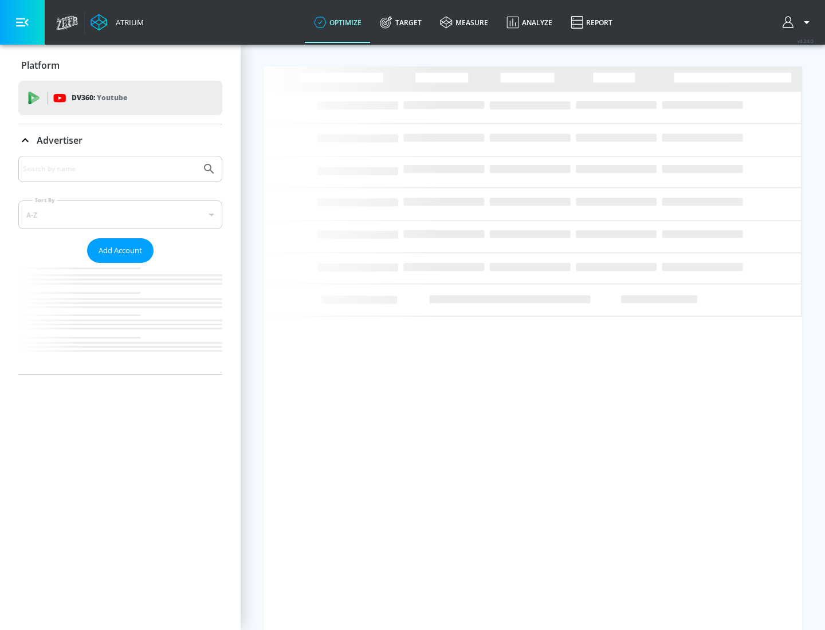 The image size is (825, 630). Describe the element at coordinates (120, 98) in the screenshot. I see `div: DV360: Youtube` at that location.